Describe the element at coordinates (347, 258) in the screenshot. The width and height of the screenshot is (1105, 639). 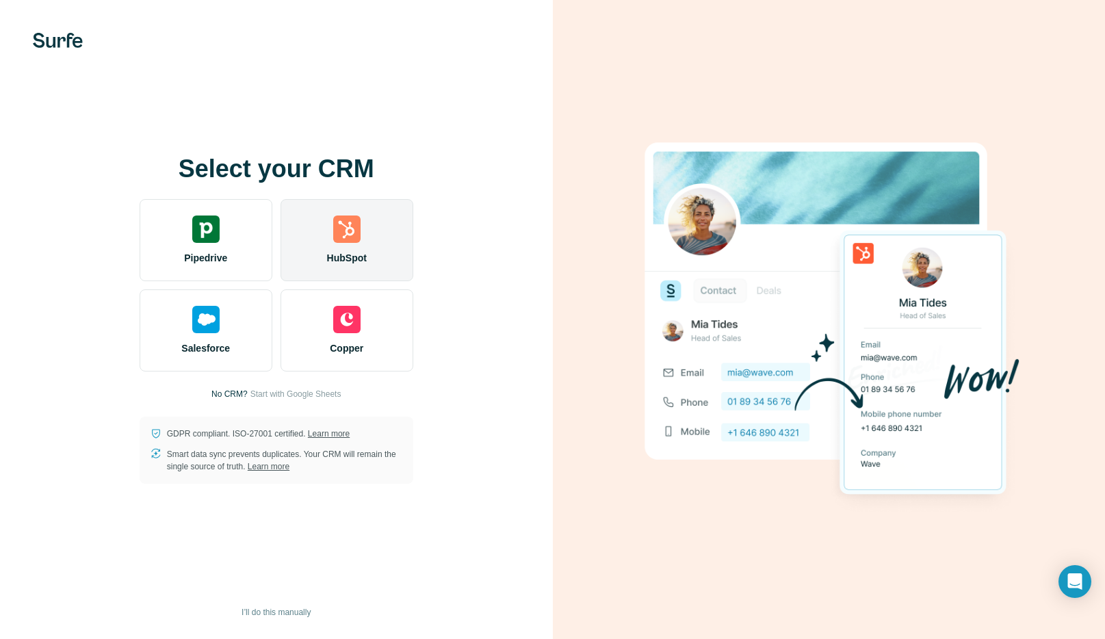
I see `span: HubSpot` at that location.